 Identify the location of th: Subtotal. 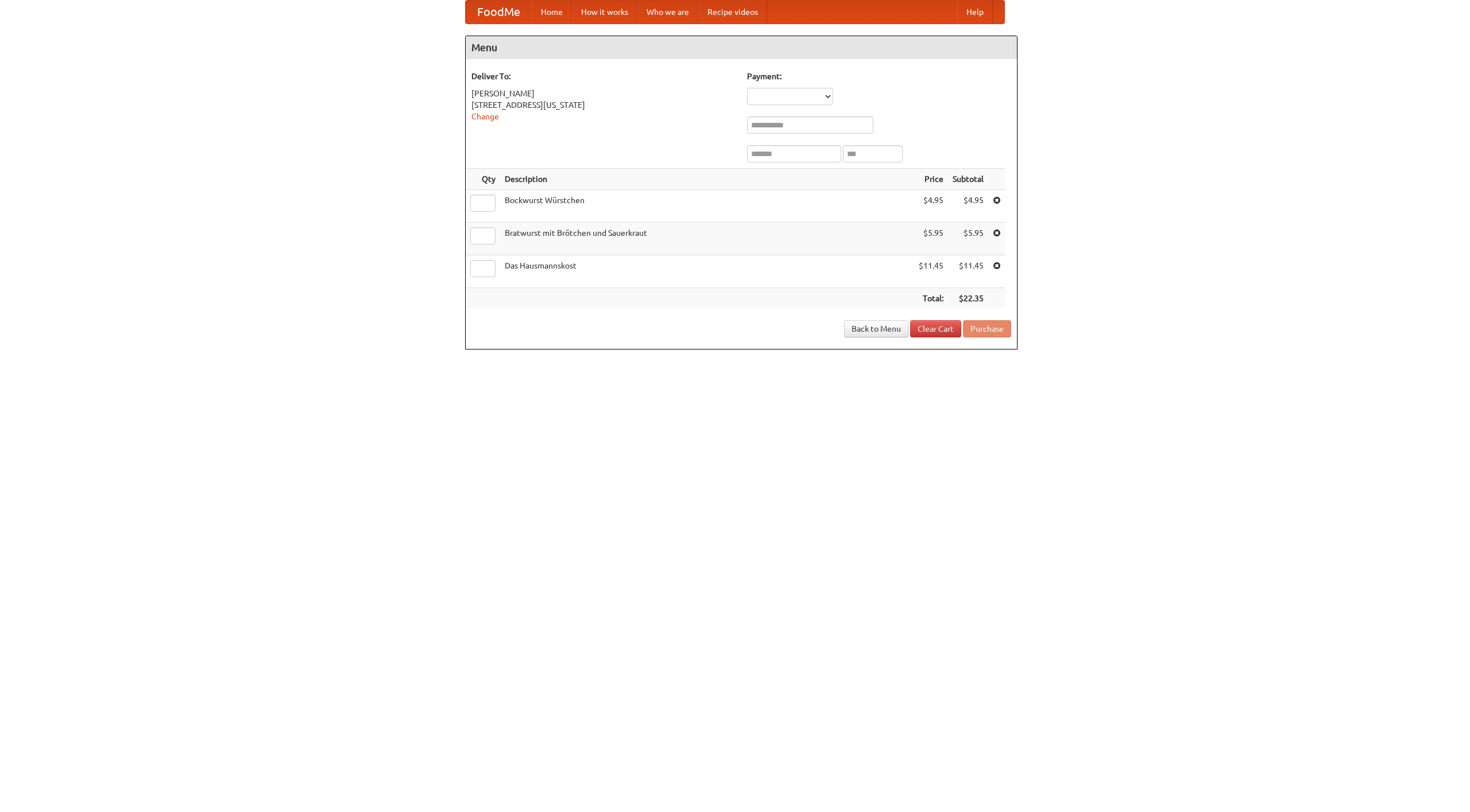
(968, 179).